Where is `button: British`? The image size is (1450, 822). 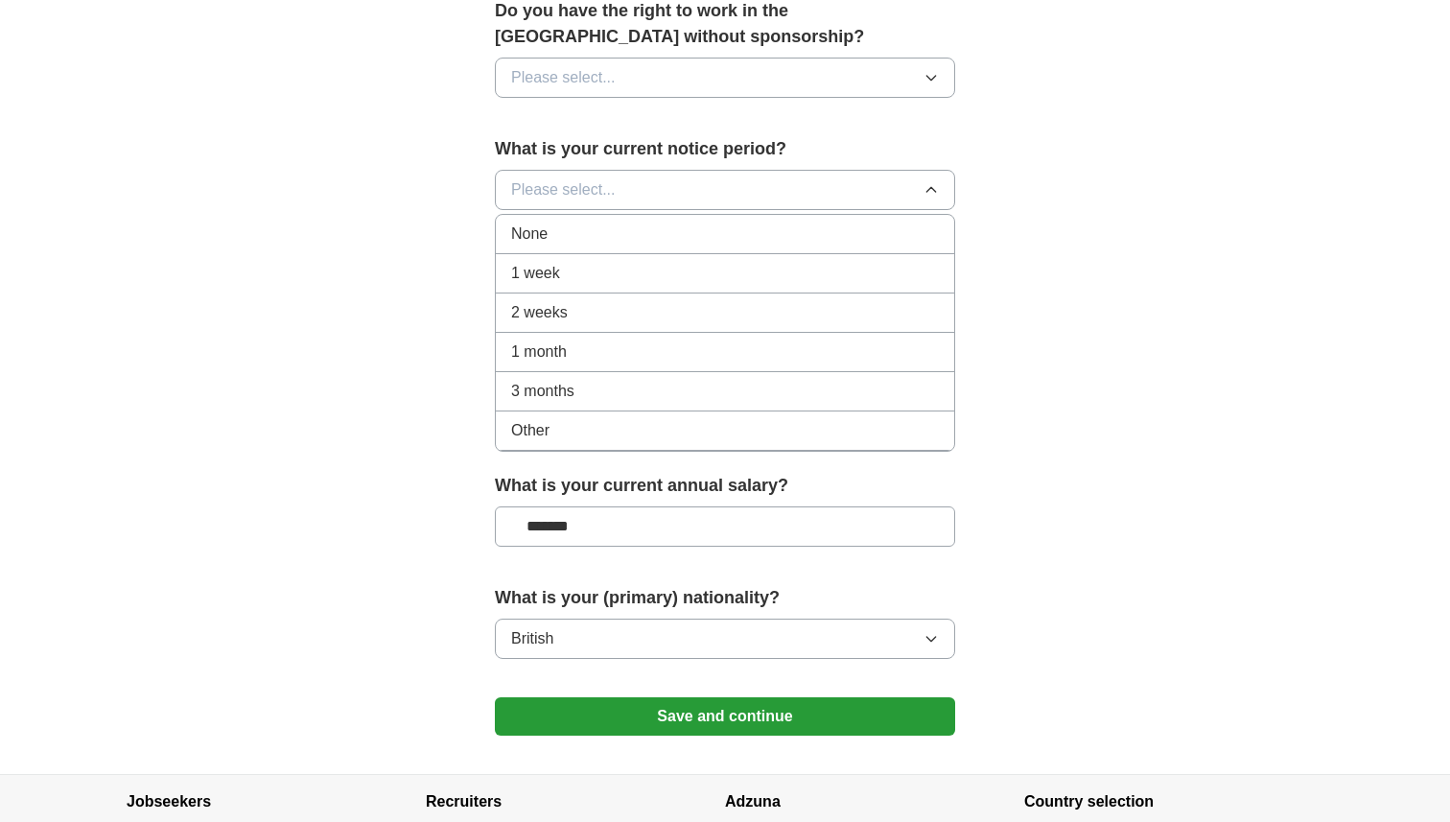
button: British is located at coordinates (725, 639).